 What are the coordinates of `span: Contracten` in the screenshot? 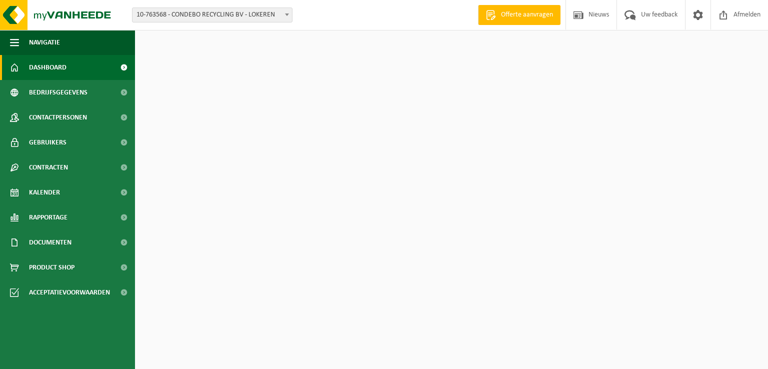 It's located at (49, 168).